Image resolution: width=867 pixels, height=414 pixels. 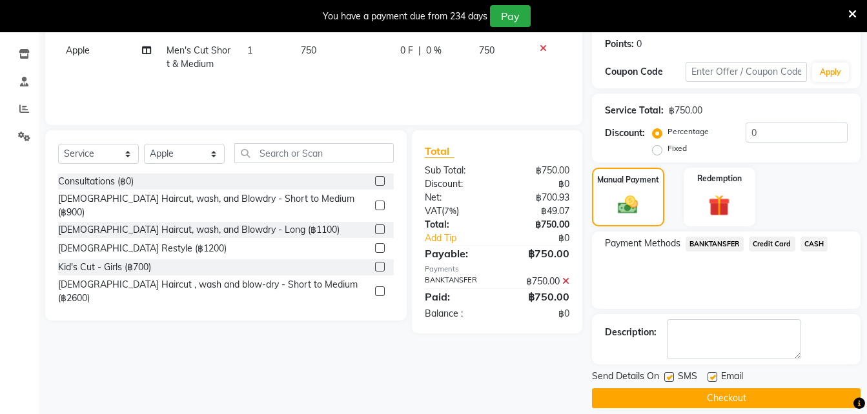 What do you see at coordinates (677, 148) in the screenshot?
I see `label: Fixed` at bounding box center [677, 148].